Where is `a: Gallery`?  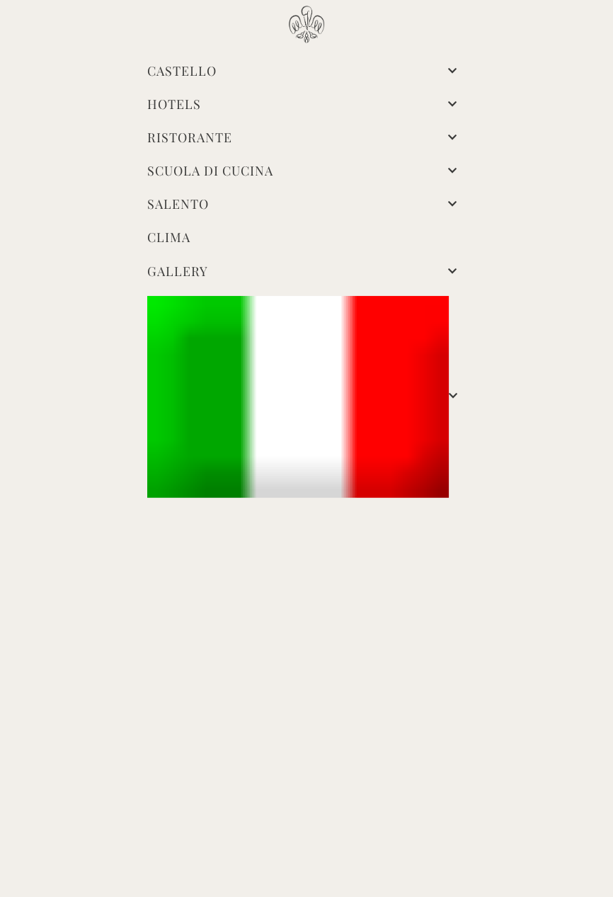
a: Gallery is located at coordinates (178, 271).